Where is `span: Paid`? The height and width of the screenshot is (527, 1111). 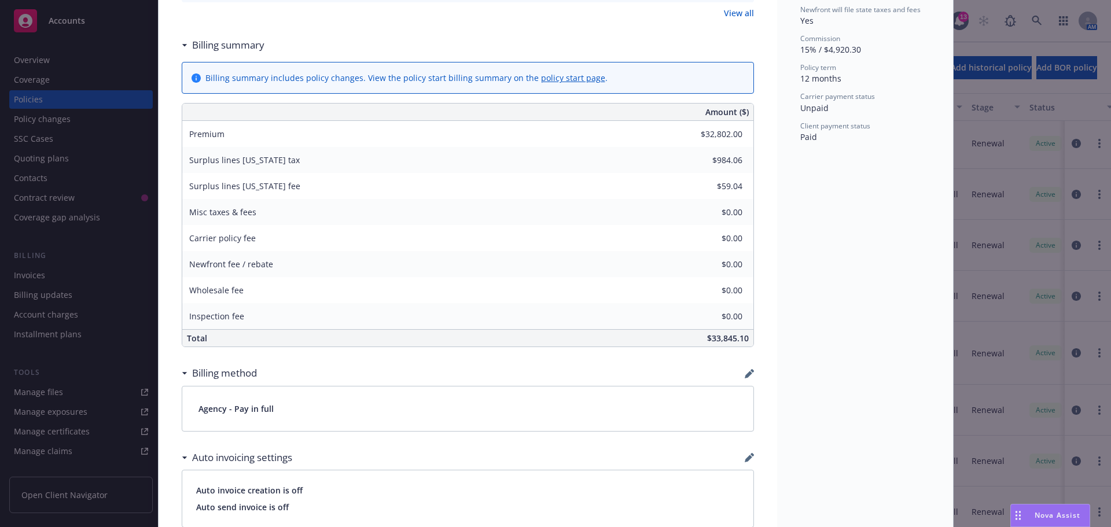 span: Paid is located at coordinates (809, 137).